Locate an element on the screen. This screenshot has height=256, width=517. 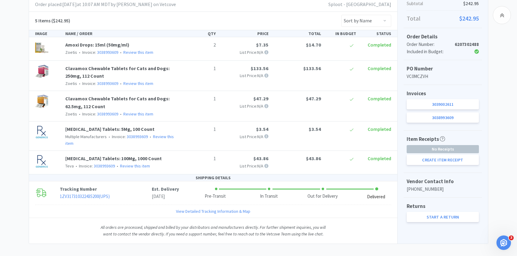
a: View Detailed Tracking Information & Map is located at coordinates (213, 211).